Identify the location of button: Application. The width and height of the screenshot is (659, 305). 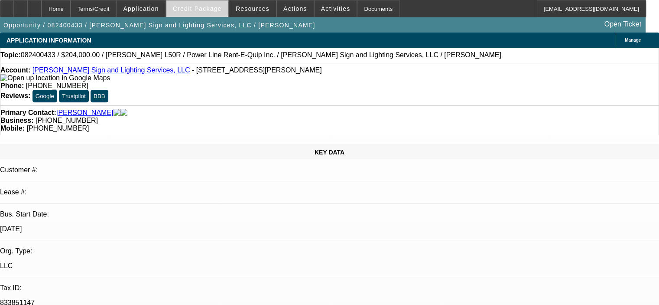
(141, 9).